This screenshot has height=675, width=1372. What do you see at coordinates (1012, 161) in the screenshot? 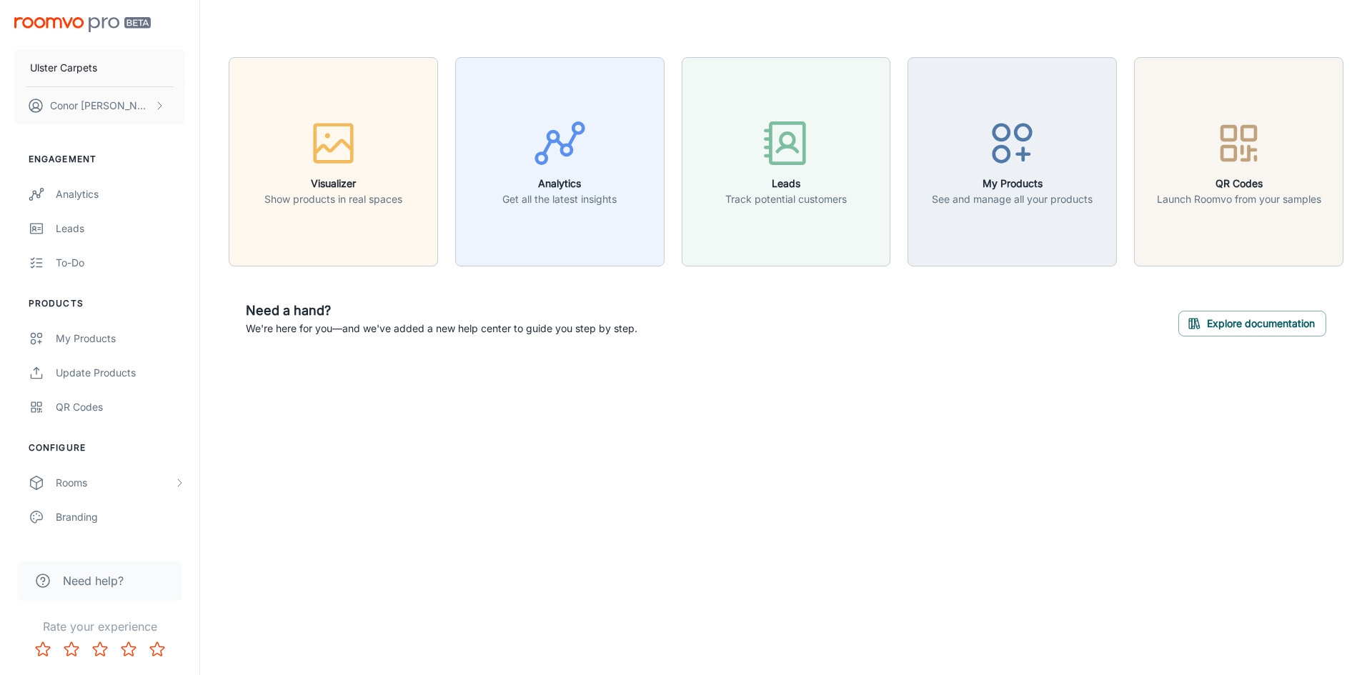
I see `a: My ProductsSee and manage all your products` at bounding box center [1012, 161].